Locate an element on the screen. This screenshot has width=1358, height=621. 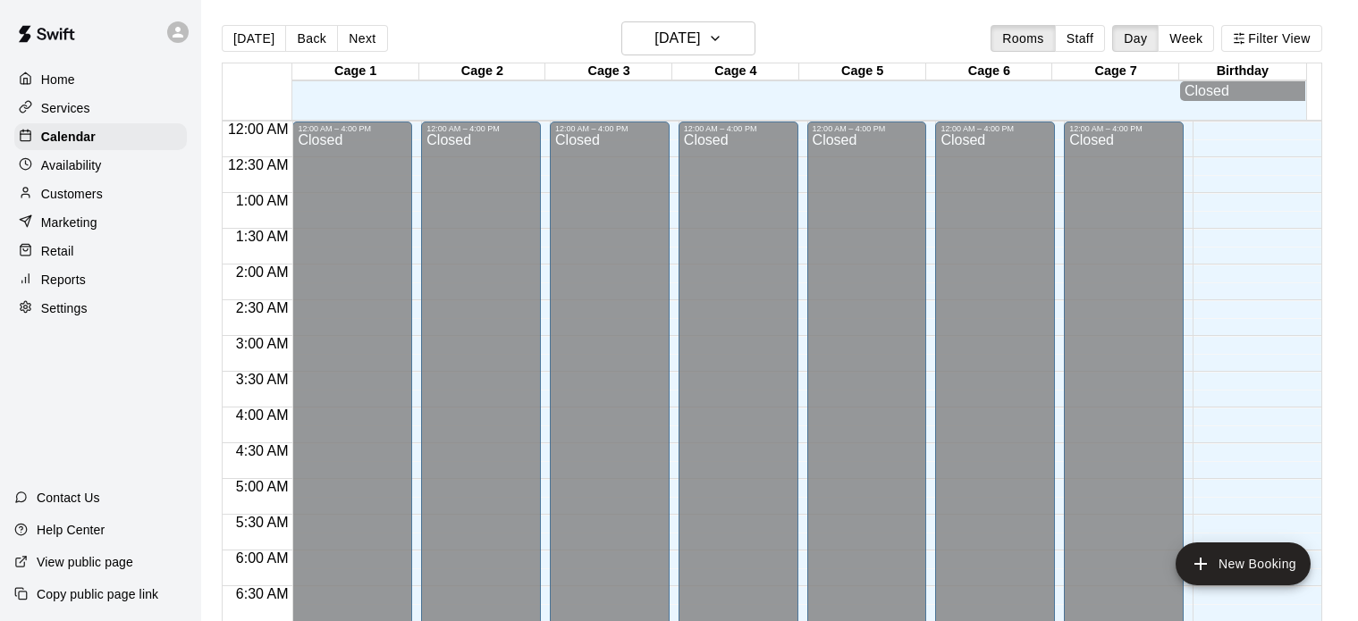
p: Services is located at coordinates (65, 108).